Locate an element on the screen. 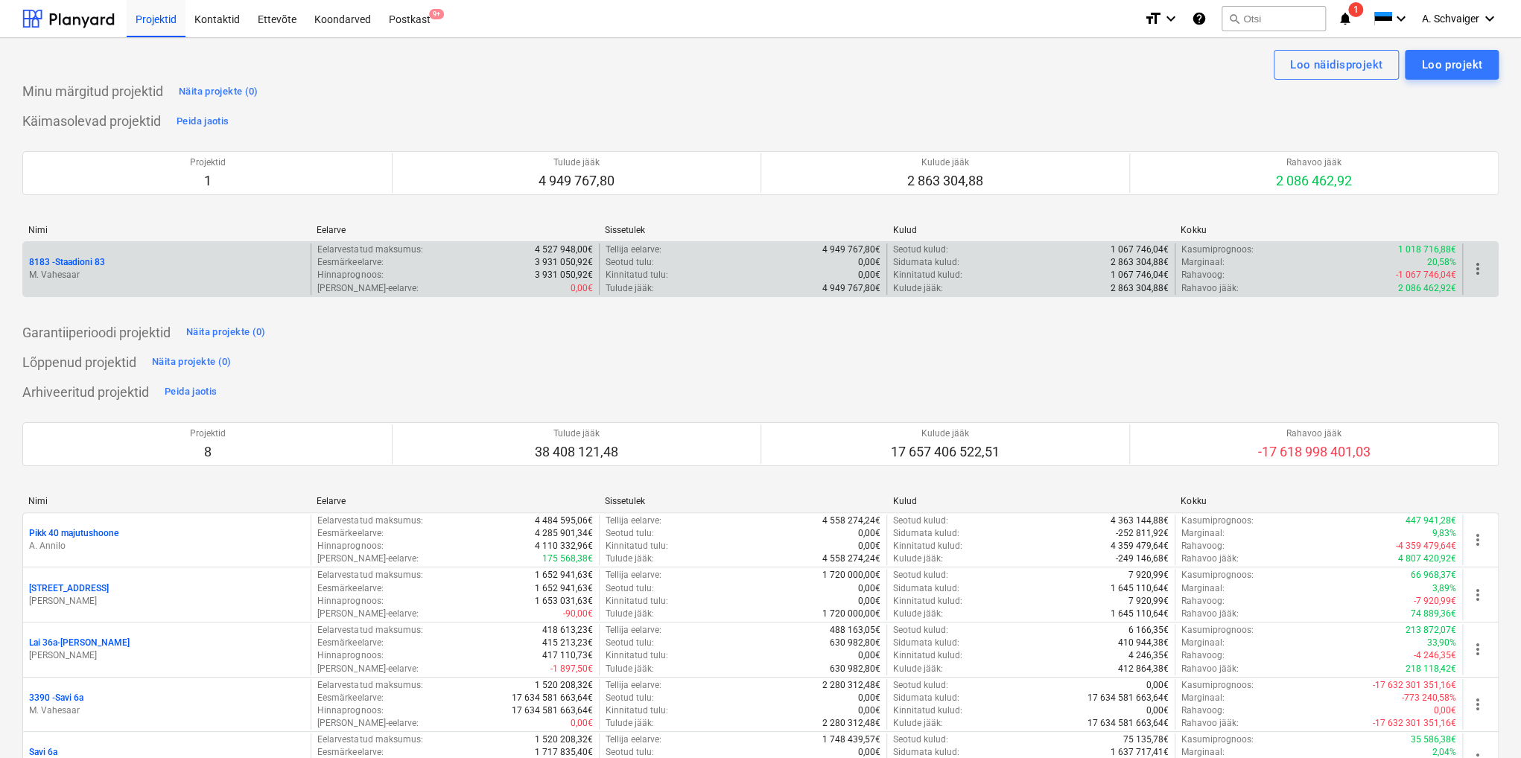 The width and height of the screenshot is (1521, 758). p: 4 807 420,92€ is located at coordinates (1427, 559).